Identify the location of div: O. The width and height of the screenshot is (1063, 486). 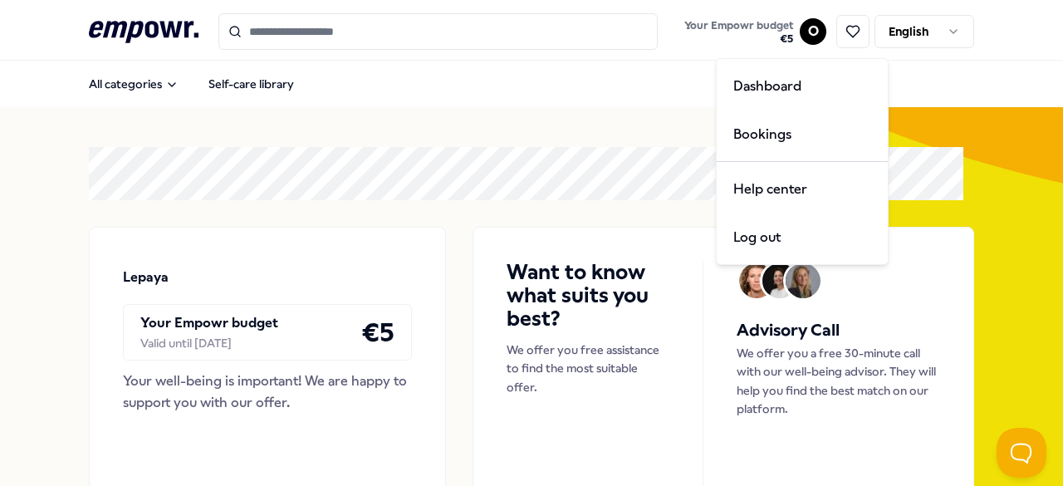
(802, 161).